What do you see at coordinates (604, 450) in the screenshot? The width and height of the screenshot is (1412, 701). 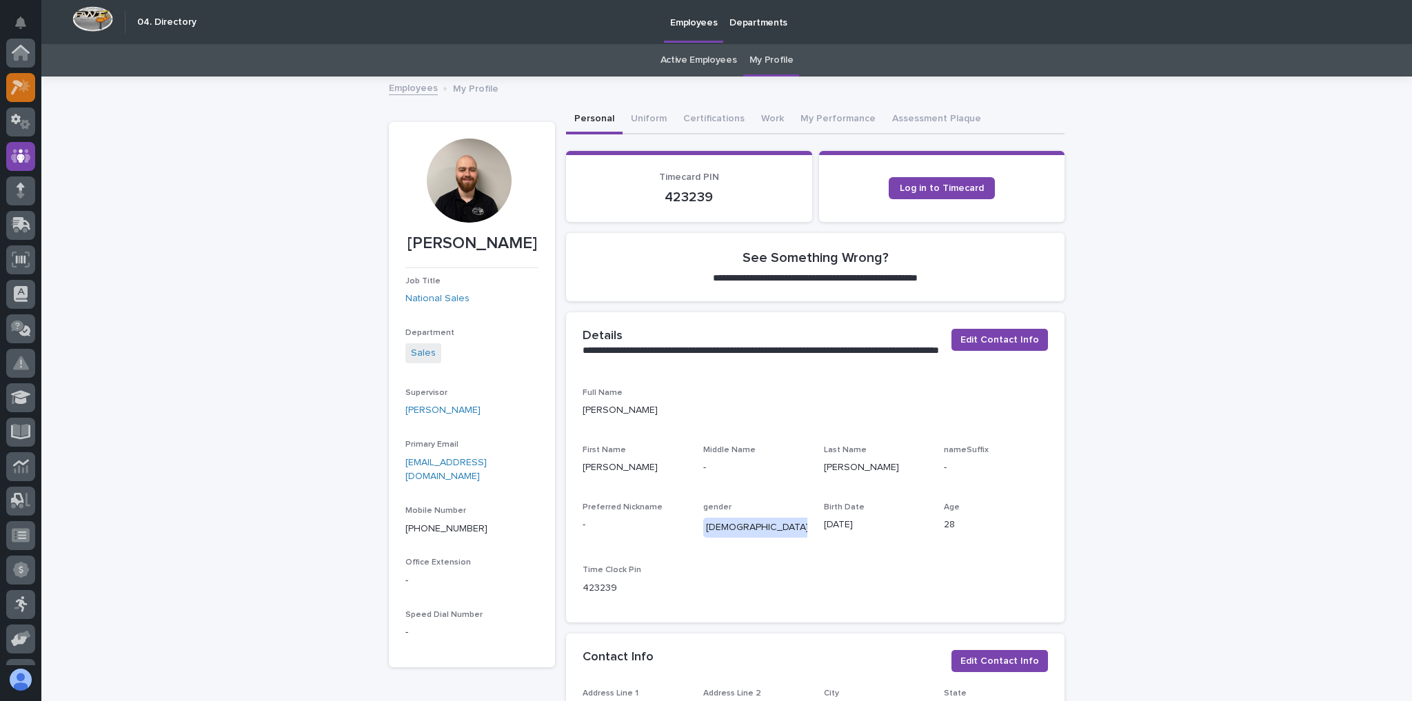 I see `span: First Name` at bounding box center [604, 450].